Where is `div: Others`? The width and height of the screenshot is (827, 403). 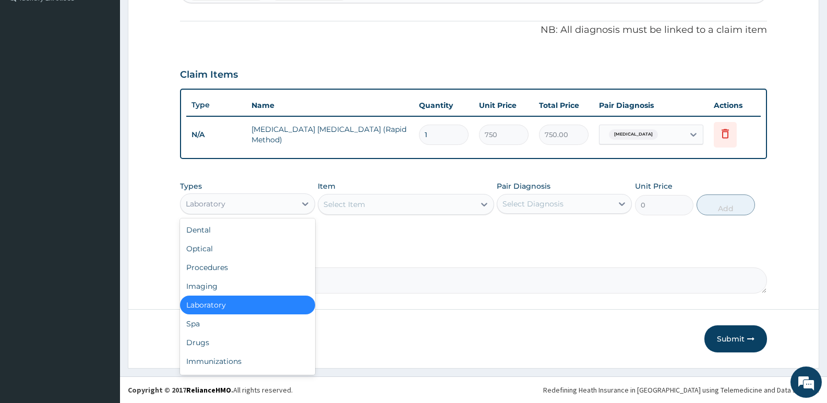
div: Others is located at coordinates (247, 380).